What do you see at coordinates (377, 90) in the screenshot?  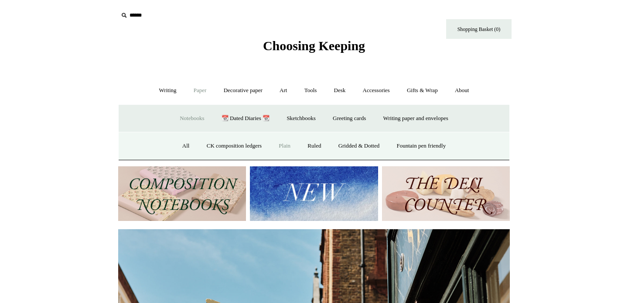 I see `a: Accessories` at bounding box center [377, 90].